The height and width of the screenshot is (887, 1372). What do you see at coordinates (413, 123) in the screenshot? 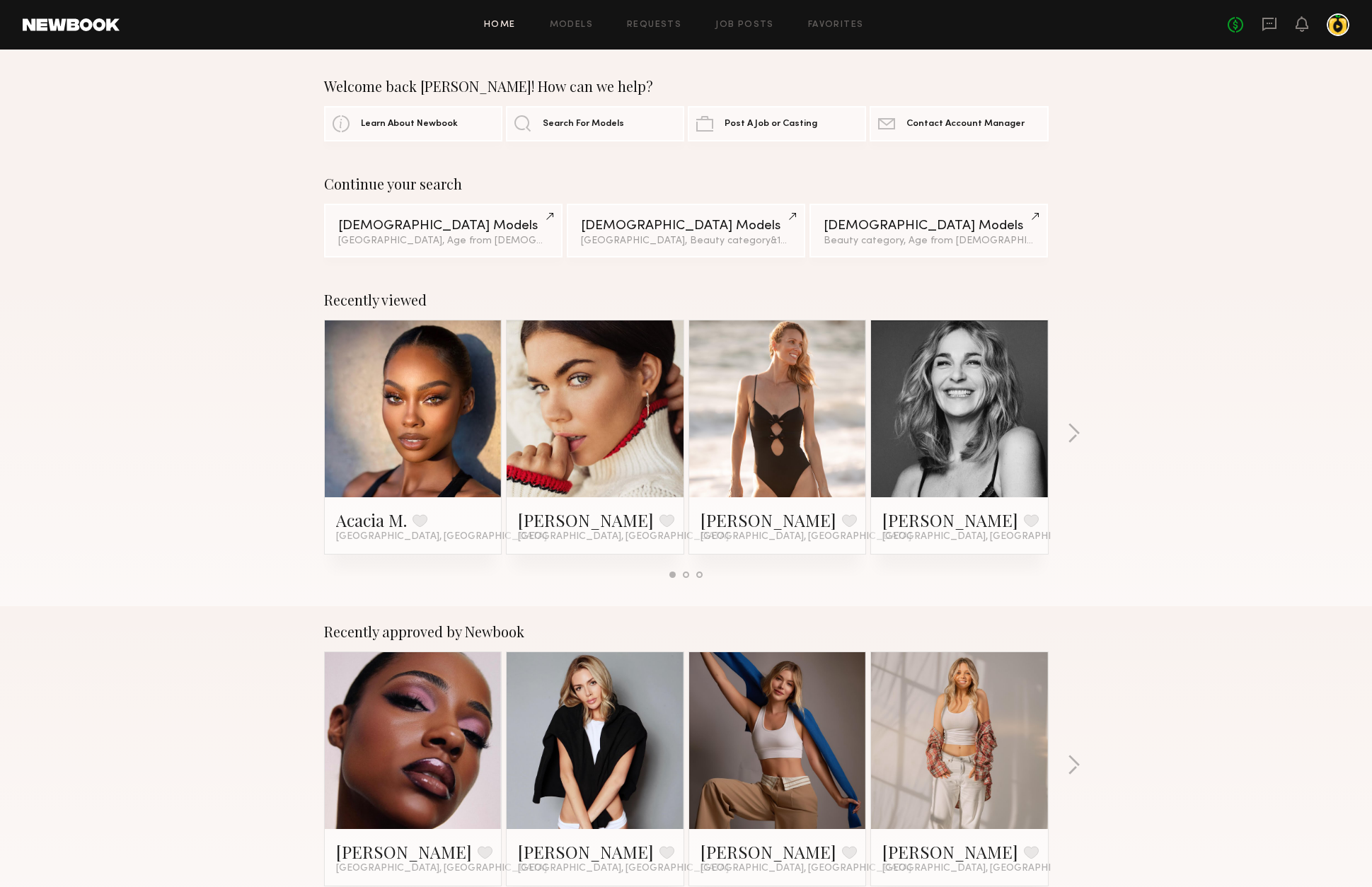
I see `a: Learn About Newbook` at bounding box center [413, 123].